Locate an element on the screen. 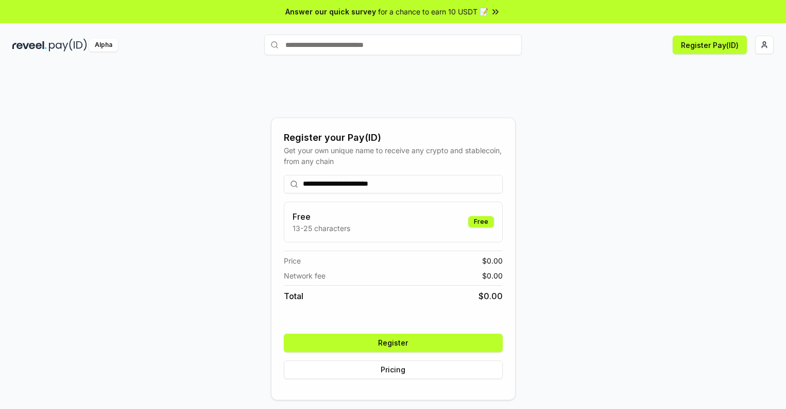 Image resolution: width=786 pixels, height=409 pixels. img: reveel_dark is located at coordinates (29, 45).